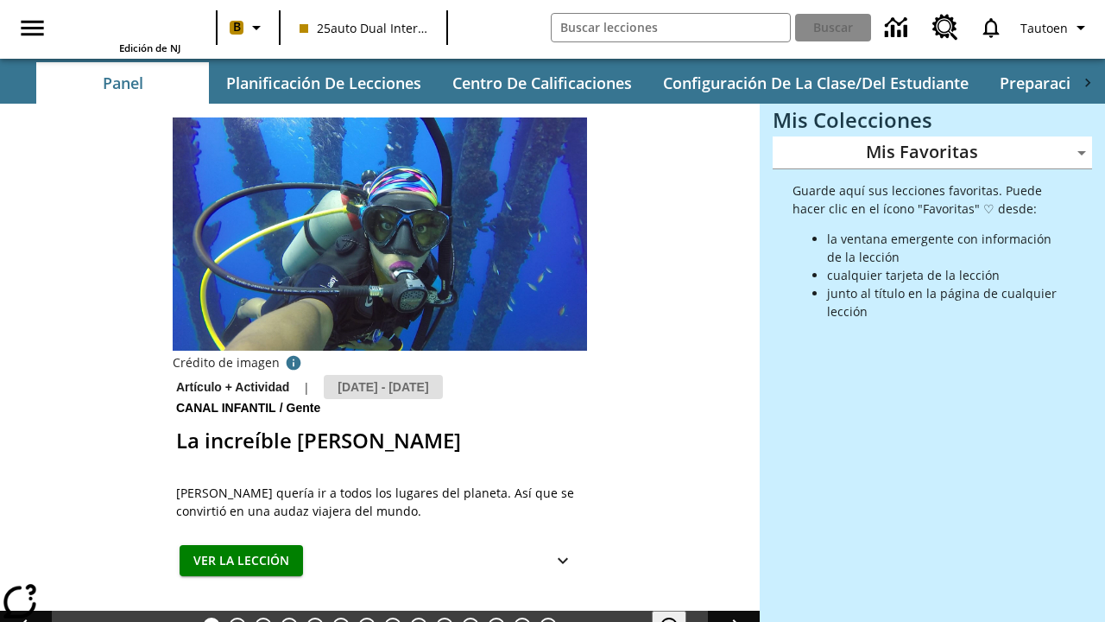  What do you see at coordinates (237, 27) in the screenshot?
I see `span: B` at bounding box center [237, 27].